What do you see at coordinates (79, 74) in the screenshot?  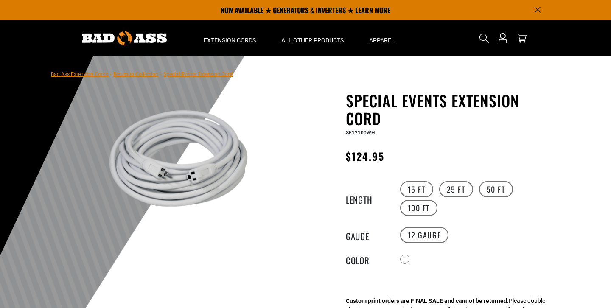 I see `a: Bad Ass Extension Cords` at bounding box center [79, 74].